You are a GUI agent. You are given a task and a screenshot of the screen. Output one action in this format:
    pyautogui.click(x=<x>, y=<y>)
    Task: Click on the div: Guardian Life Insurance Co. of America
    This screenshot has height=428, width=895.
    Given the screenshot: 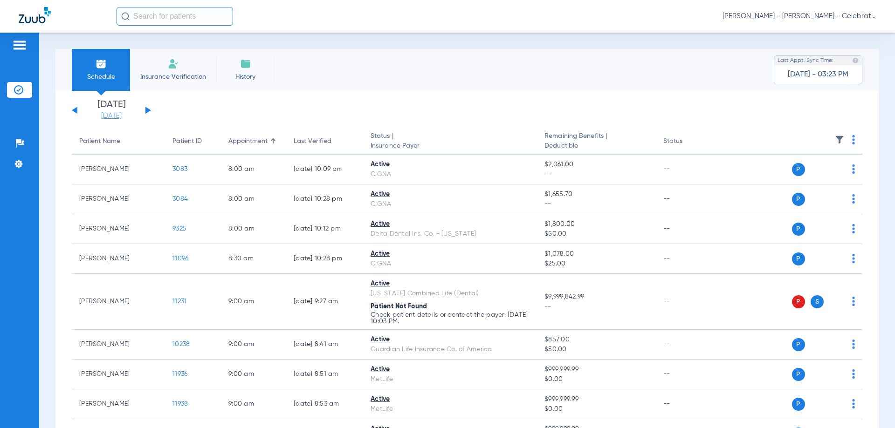 What is the action you would take?
    pyautogui.click(x=450, y=349)
    